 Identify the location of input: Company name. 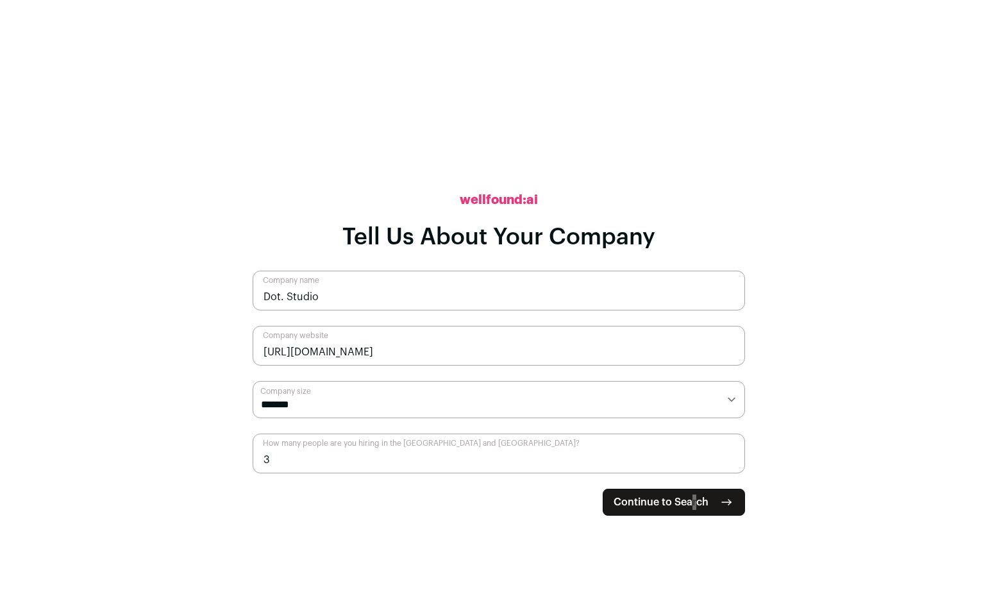
(499, 290).